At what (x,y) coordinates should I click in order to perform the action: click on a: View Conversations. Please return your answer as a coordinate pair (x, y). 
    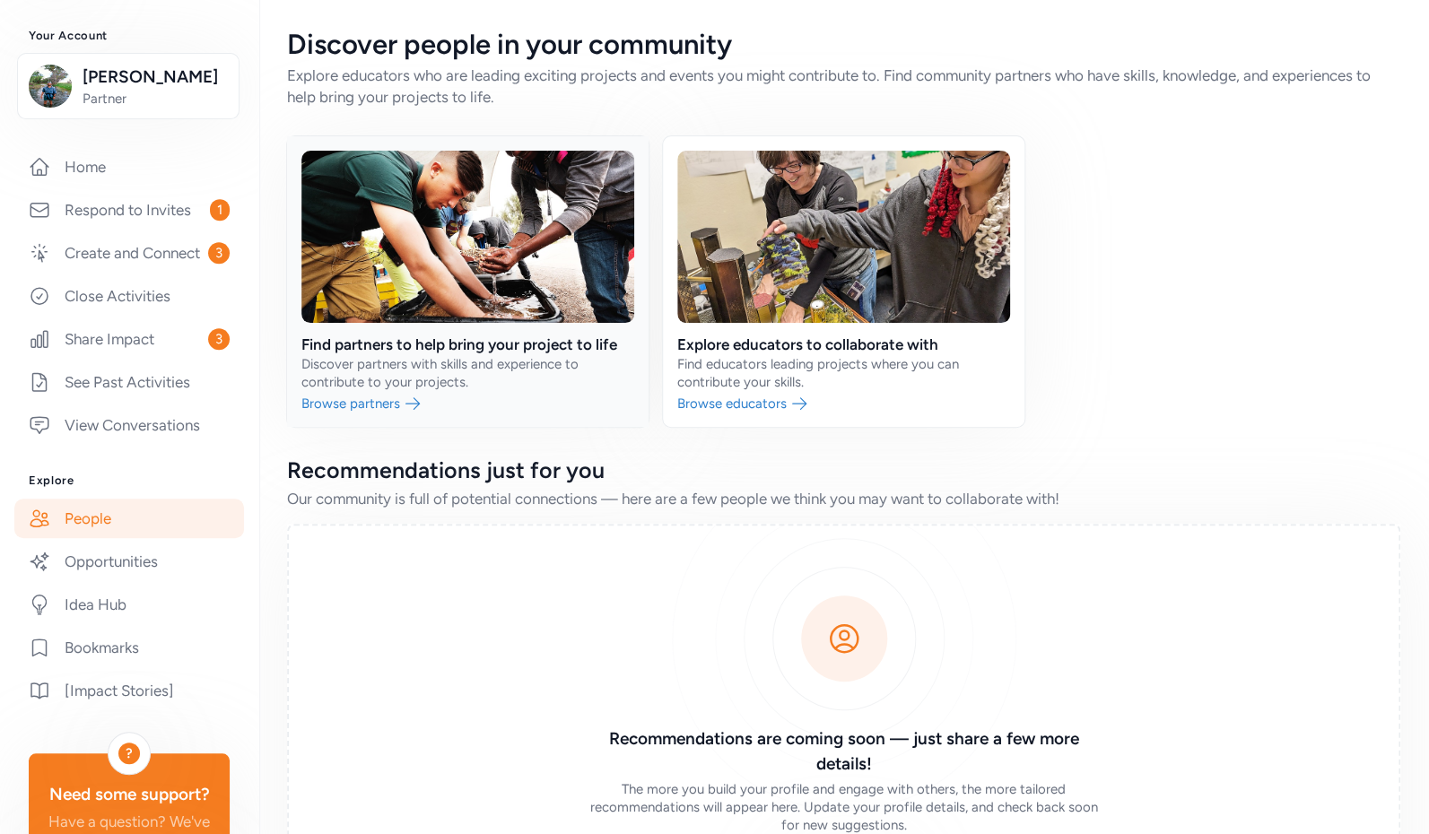
    Looking at the image, I should click on (129, 425).